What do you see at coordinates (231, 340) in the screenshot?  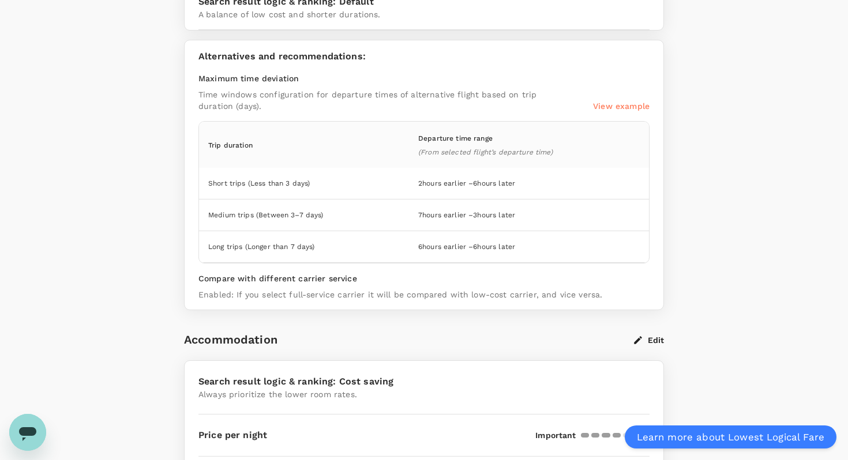 I see `h3: Accommodation` at bounding box center [231, 340].